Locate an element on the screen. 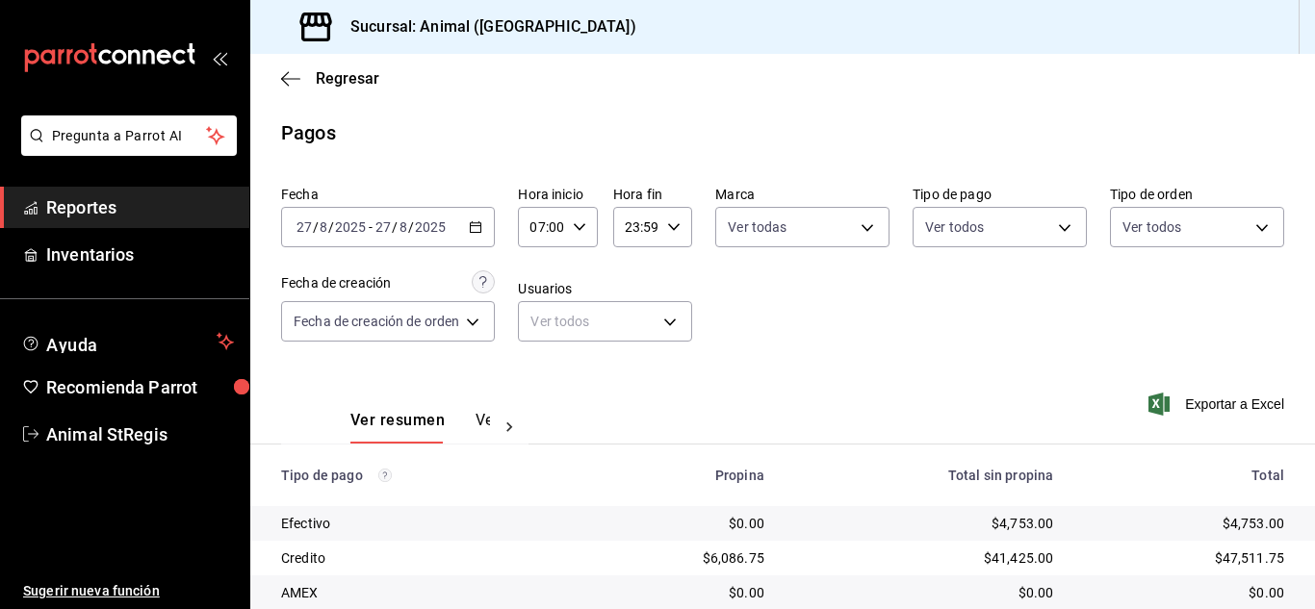  div: $41,425.00 is located at coordinates (924, 558).